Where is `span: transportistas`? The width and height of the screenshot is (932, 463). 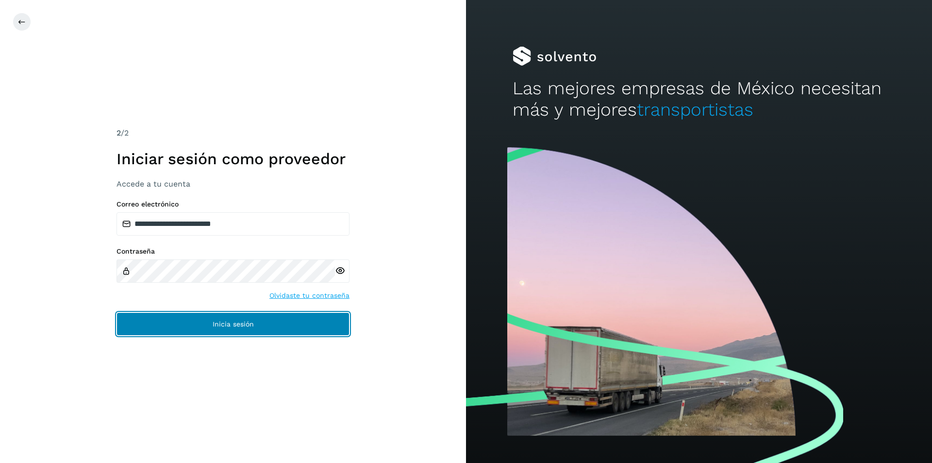 span: transportistas is located at coordinates (695, 109).